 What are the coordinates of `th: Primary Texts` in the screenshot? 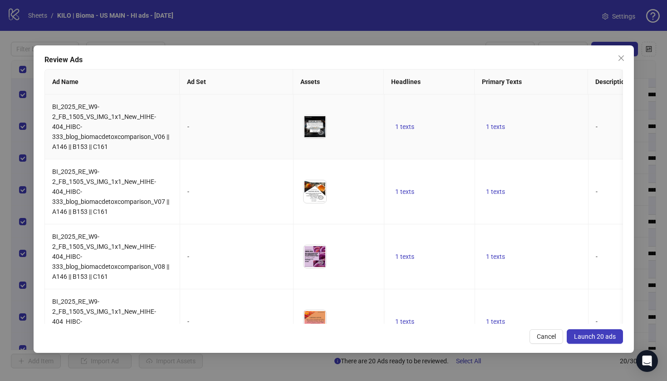 It's located at (531, 82).